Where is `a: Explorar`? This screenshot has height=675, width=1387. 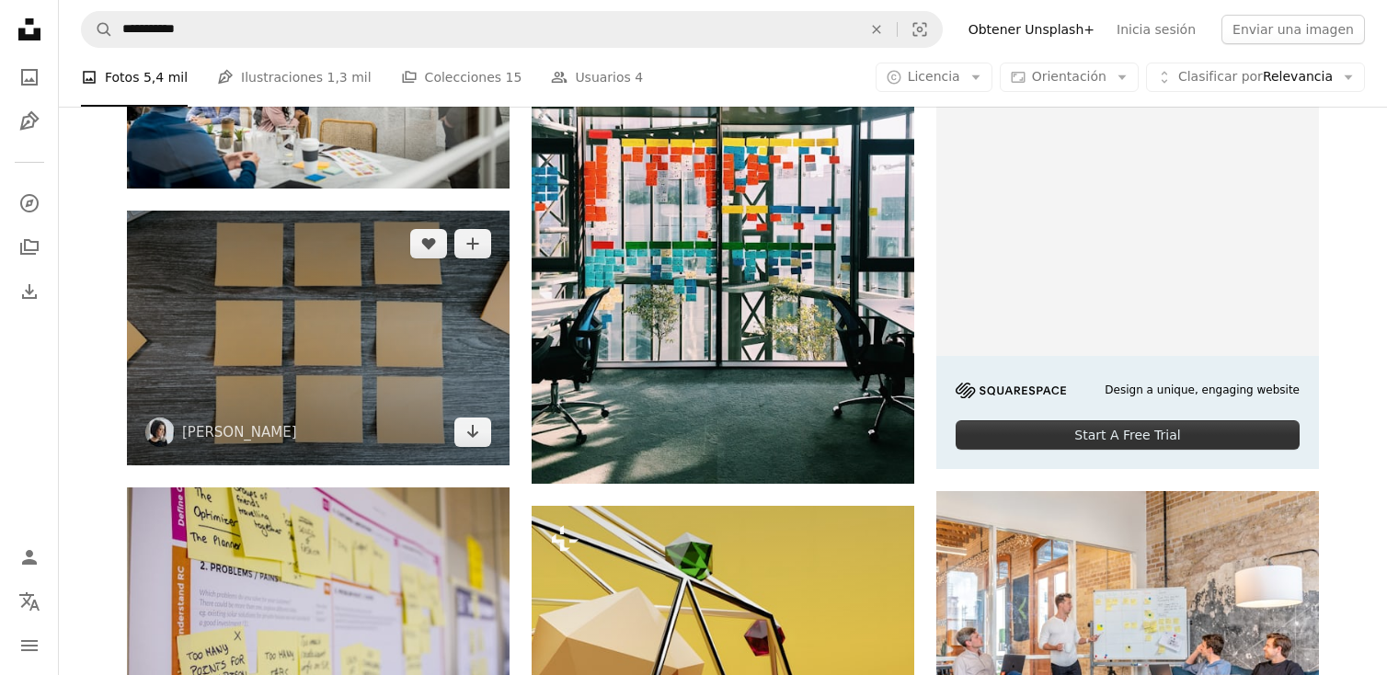 a: Explorar is located at coordinates (29, 203).